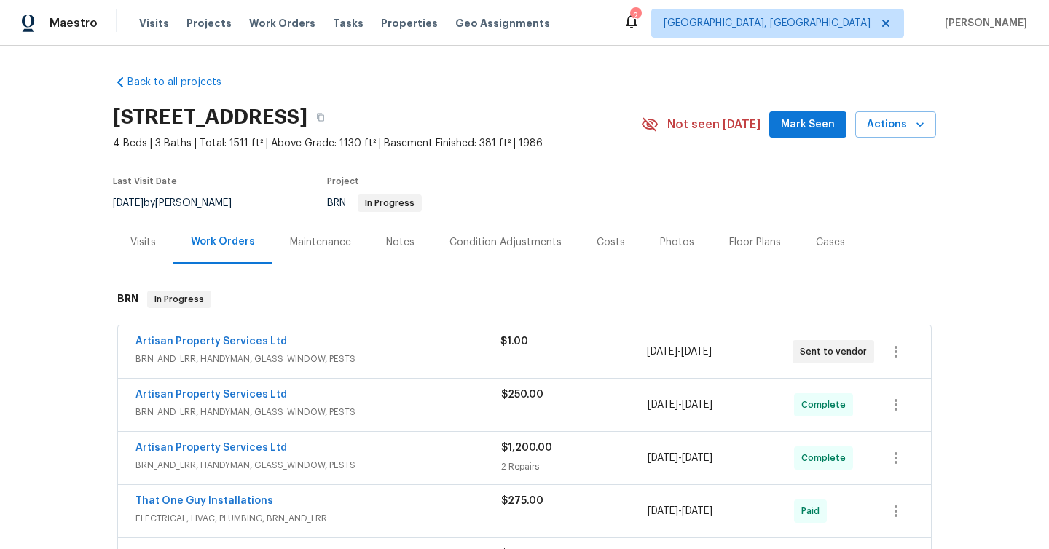 The image size is (1049, 549). What do you see at coordinates (282, 23) in the screenshot?
I see `span: Work Orders` at bounding box center [282, 23].